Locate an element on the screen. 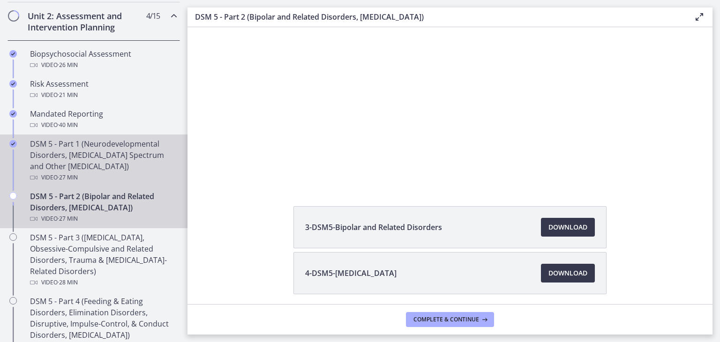  span: 4 / 15 is located at coordinates (153, 16).